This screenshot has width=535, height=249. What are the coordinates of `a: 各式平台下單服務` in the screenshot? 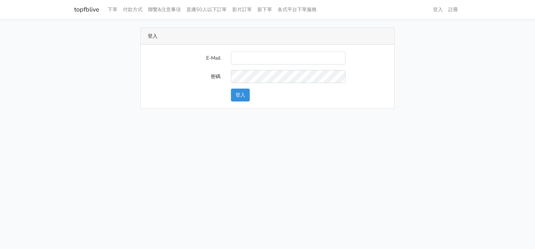 It's located at (297, 9).